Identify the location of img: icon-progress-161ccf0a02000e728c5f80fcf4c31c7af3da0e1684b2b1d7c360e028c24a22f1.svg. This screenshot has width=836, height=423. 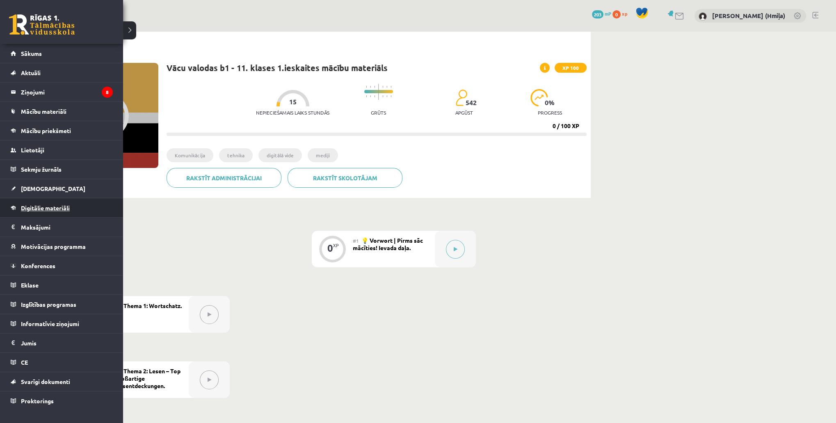
(539, 98).